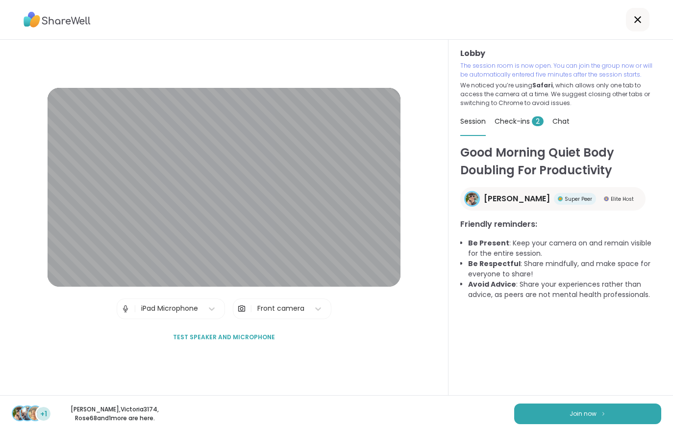 The width and height of the screenshot is (673, 432). I want to click on span: Check-ins, so click(519, 121).